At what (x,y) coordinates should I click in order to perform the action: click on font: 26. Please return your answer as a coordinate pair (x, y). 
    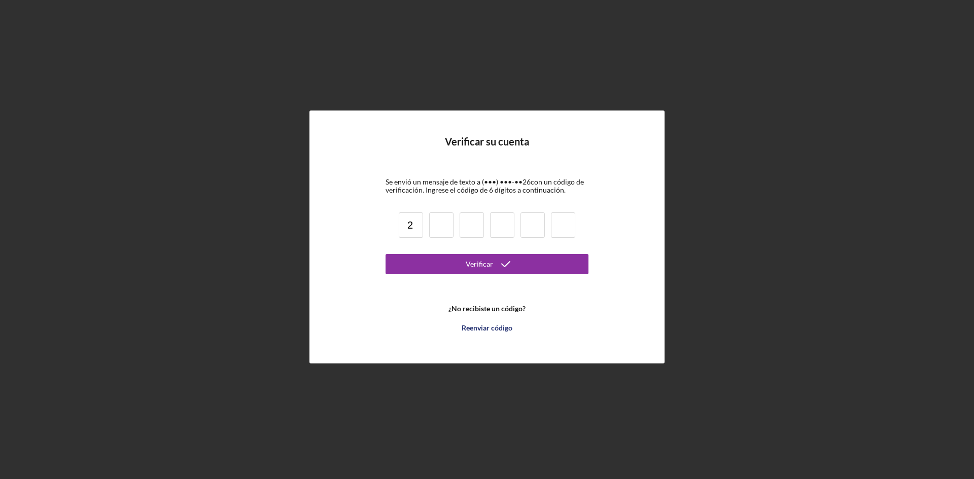
    Looking at the image, I should click on (527, 182).